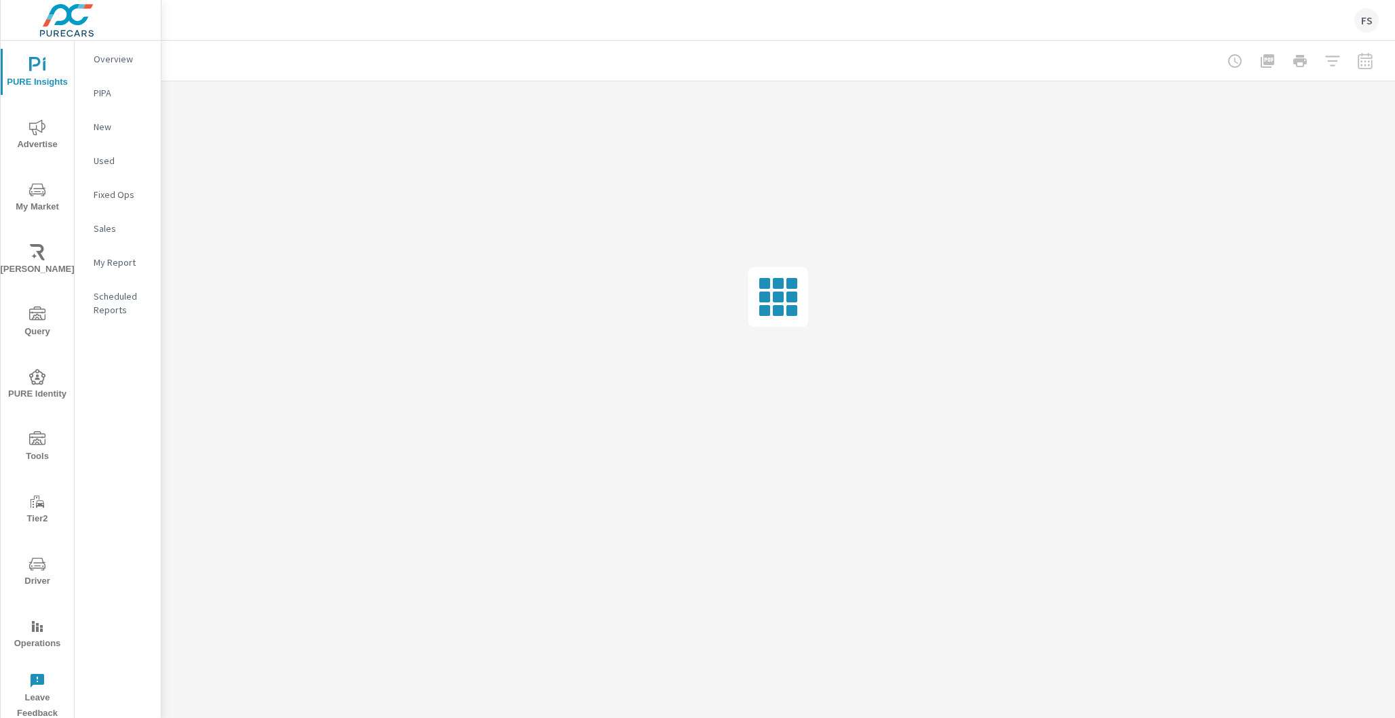  What do you see at coordinates (117, 161) in the screenshot?
I see `div: Used` at bounding box center [117, 161].